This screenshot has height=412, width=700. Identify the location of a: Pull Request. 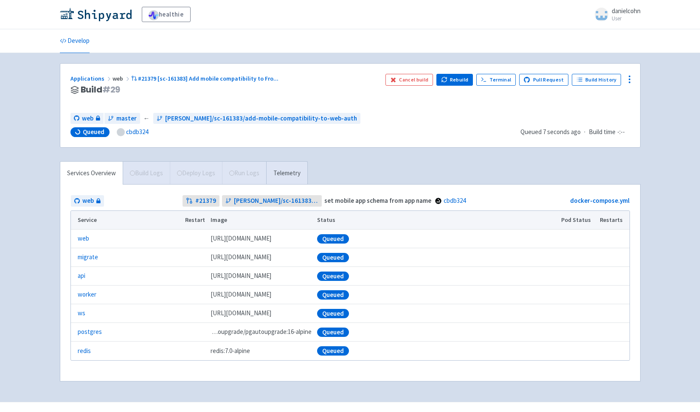
(544, 80).